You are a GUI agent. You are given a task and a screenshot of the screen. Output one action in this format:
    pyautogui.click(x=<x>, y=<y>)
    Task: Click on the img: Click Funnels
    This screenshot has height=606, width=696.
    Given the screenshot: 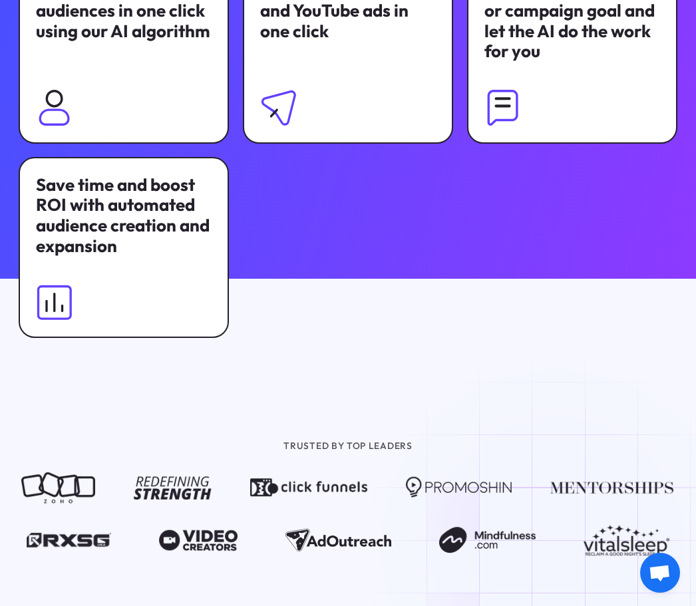 What is the action you would take?
    pyautogui.click(x=309, y=487)
    